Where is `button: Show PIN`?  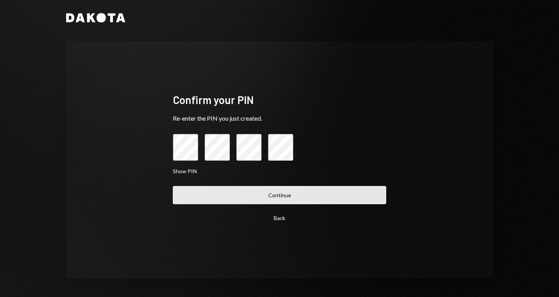 button: Show PIN is located at coordinates (185, 171).